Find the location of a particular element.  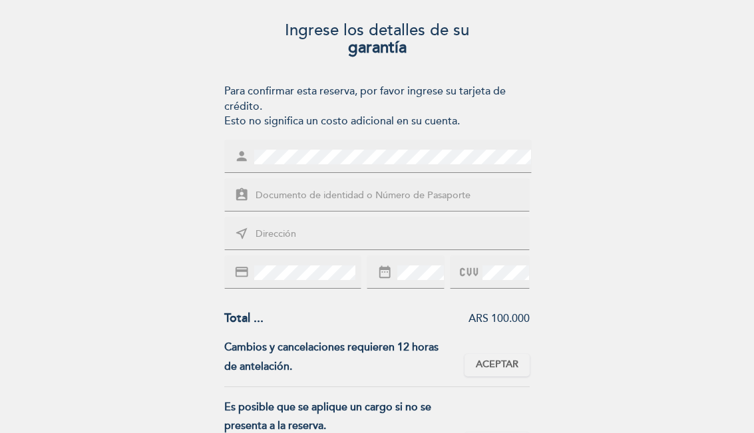

button: Aceptar is located at coordinates (497, 365).